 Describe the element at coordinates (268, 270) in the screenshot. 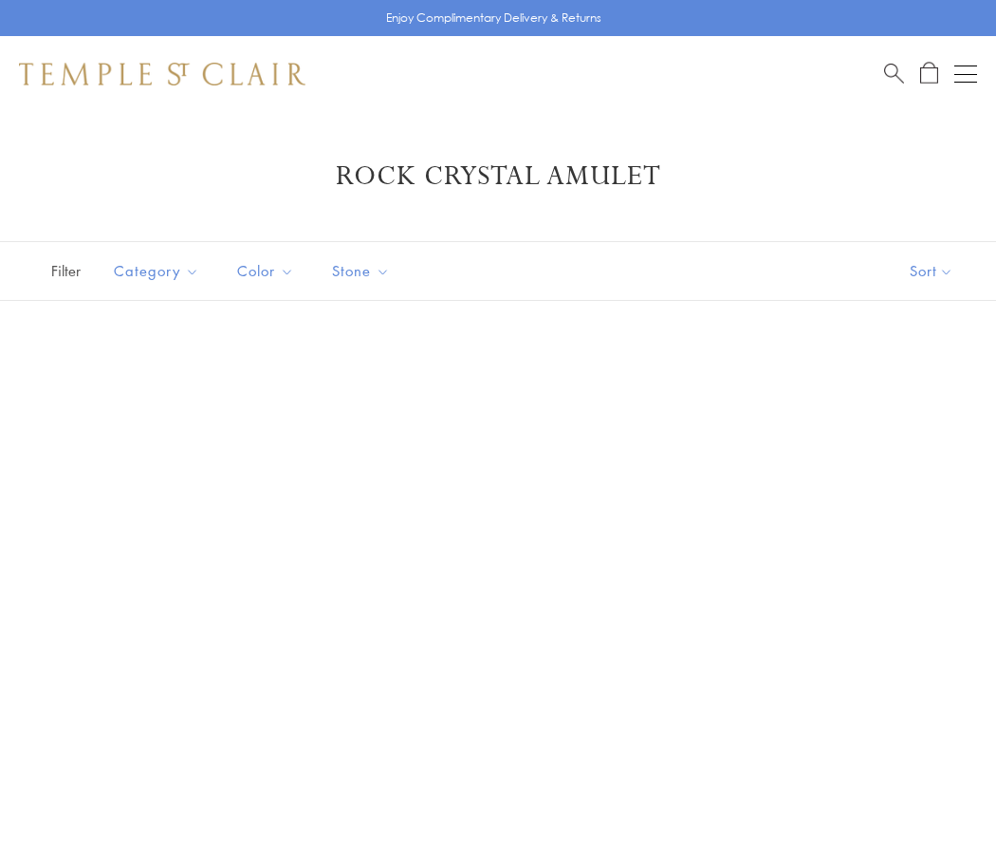

I see `span: Color` at that location.